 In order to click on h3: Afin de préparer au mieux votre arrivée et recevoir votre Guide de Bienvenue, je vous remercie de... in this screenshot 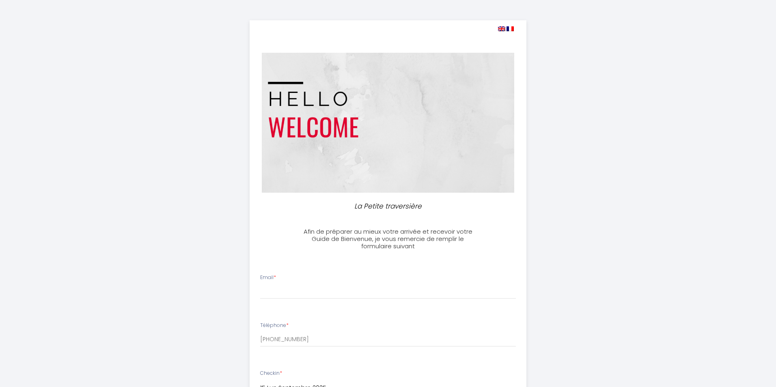, I will do `click(388, 239)`.